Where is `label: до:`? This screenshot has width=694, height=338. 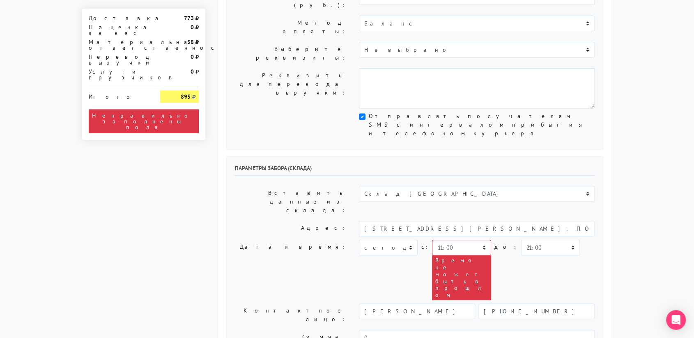 label: до: is located at coordinates (506, 247).